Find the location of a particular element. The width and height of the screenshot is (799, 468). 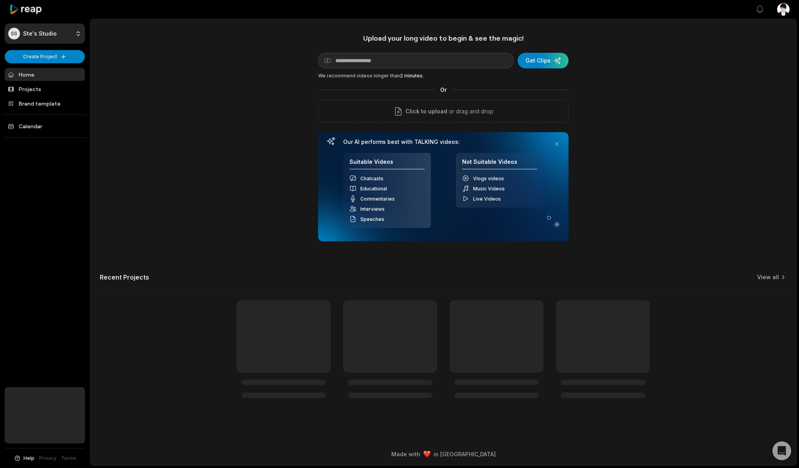

div: We recommend videos longer than . is located at coordinates (443, 76).